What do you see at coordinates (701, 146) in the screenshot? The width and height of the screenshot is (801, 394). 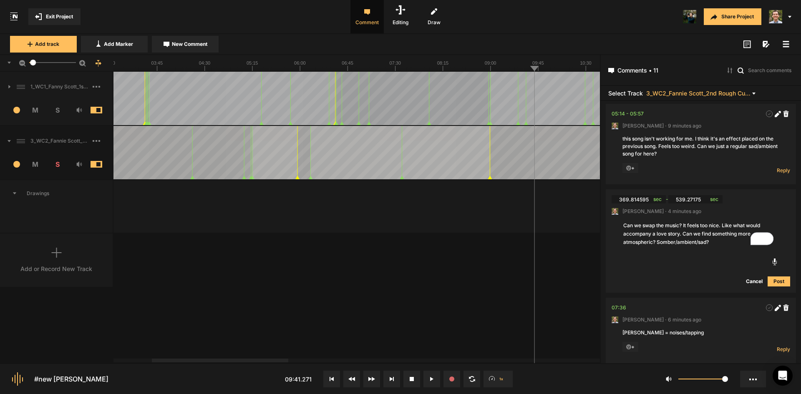 I see `div: this song isn't working for me. I think it's an effect placed on the previous song. Feels too wei...` at bounding box center [701, 146].